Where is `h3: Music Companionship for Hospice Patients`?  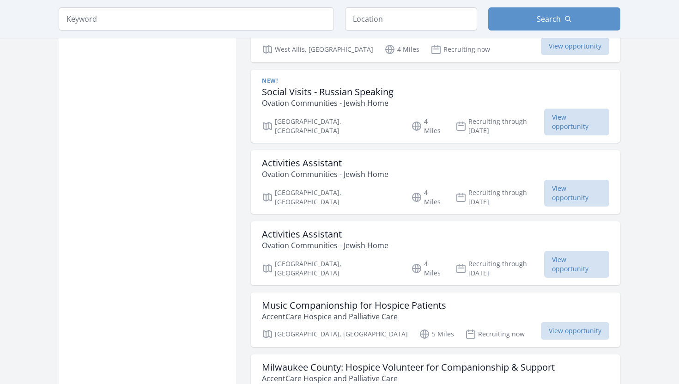
h3: Music Companionship for Hospice Patients is located at coordinates (354, 305).